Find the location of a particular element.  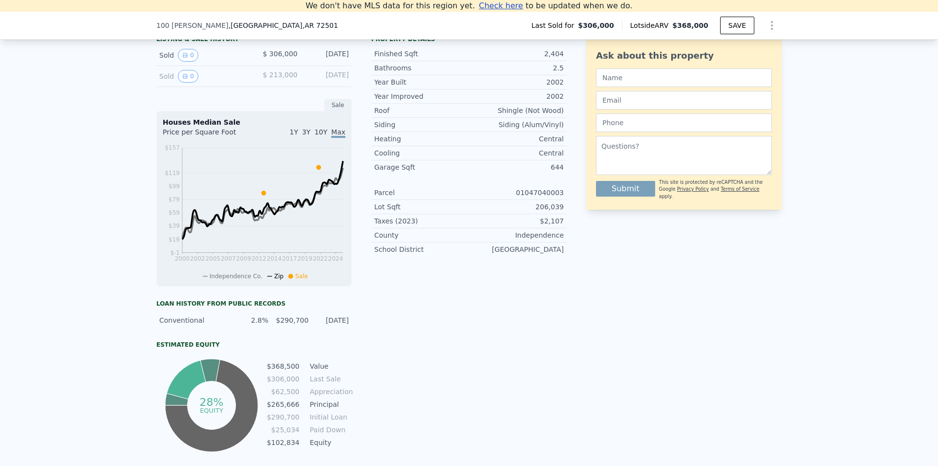

span: Sale is located at coordinates (301, 276).